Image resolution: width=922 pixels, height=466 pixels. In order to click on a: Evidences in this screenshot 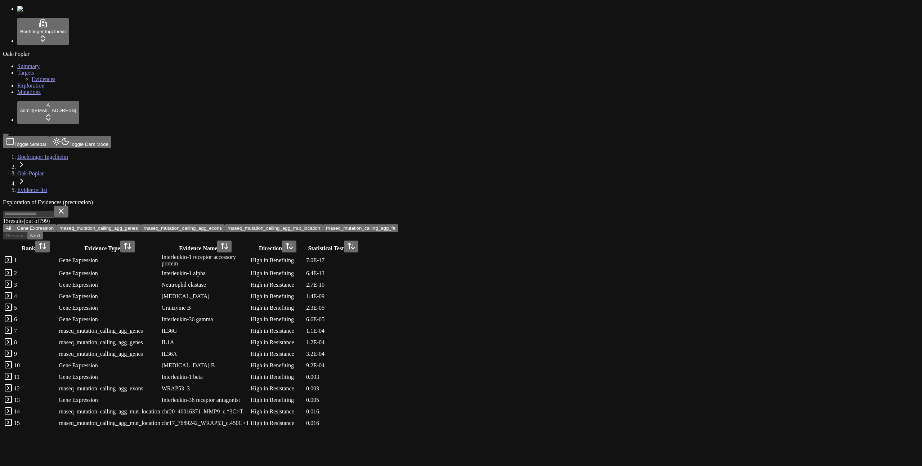, I will do `click(44, 79)`.